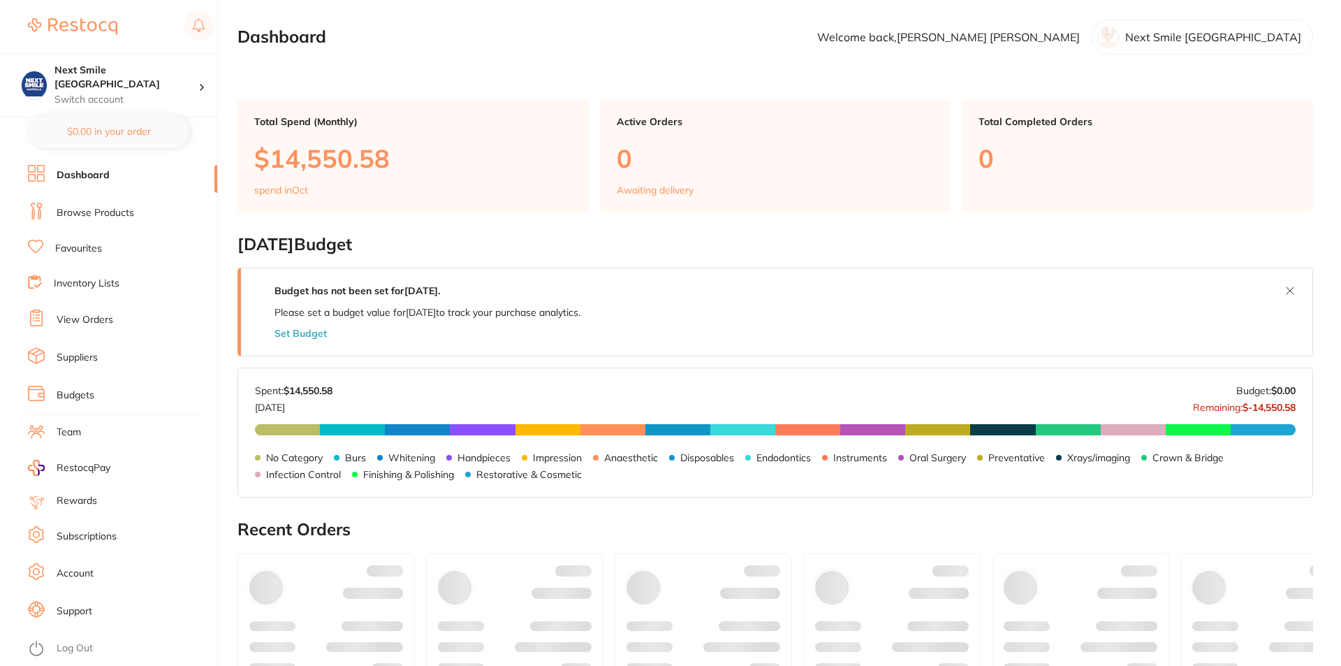  Describe the element at coordinates (83, 468) in the screenshot. I see `span: RestocqPay` at that location.